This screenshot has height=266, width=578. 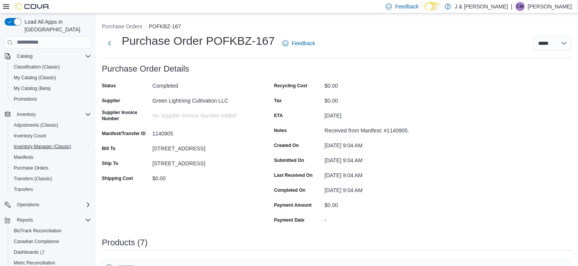 I want to click on button: Classification (Classic), so click(x=51, y=67).